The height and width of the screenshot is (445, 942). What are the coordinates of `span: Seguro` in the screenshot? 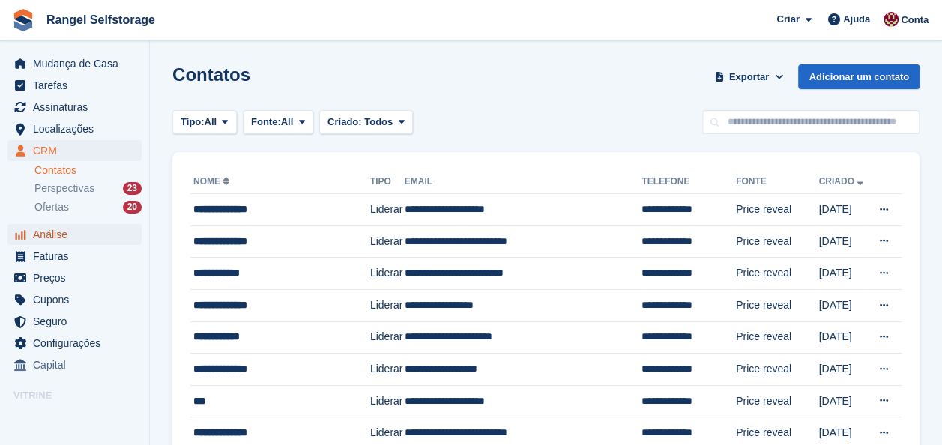 It's located at (78, 321).